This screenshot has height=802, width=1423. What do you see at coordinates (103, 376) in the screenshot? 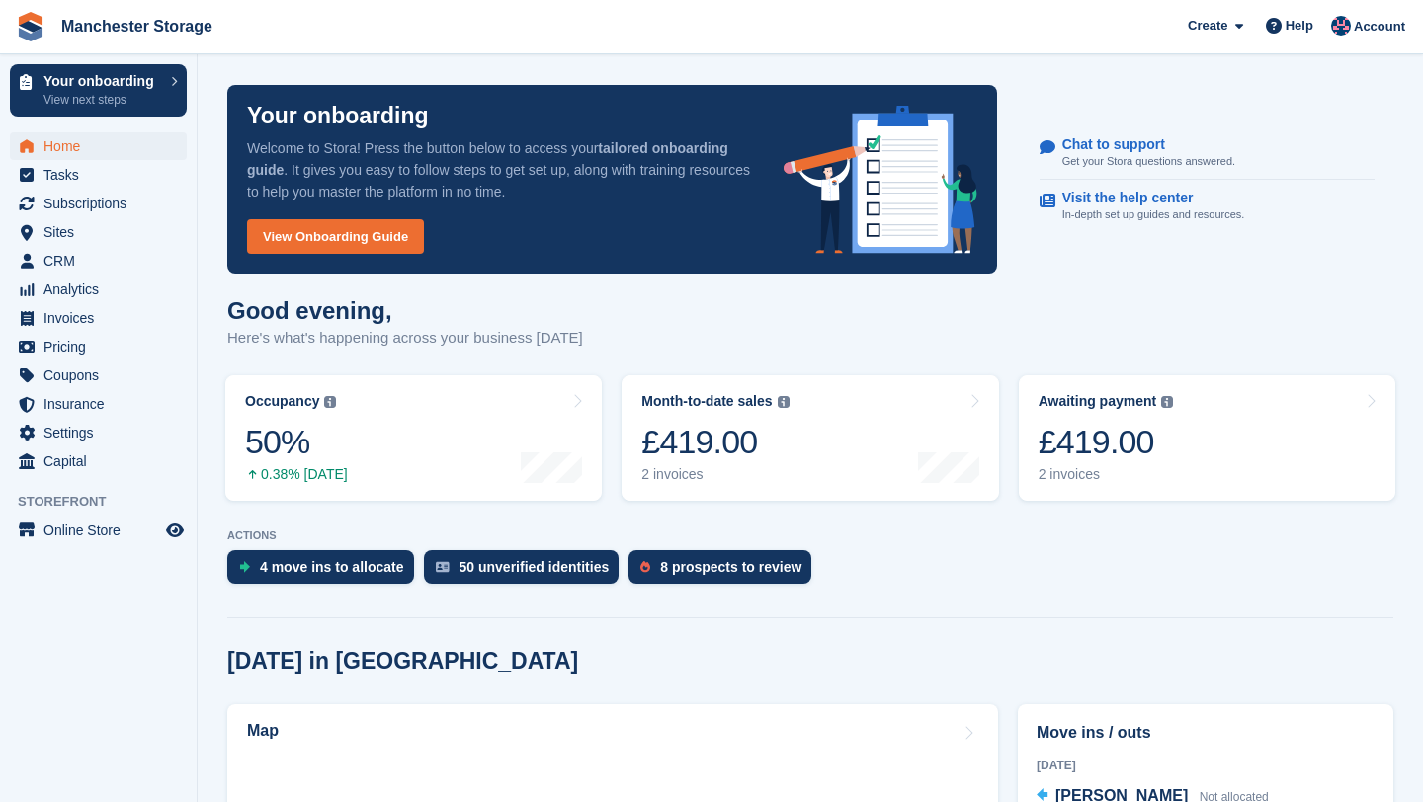
I see `span: Coupons` at bounding box center [103, 376].